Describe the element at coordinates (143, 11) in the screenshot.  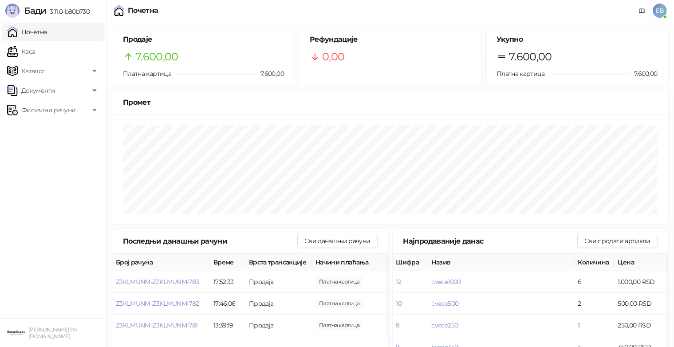
I see `div: Почетна` at that location.